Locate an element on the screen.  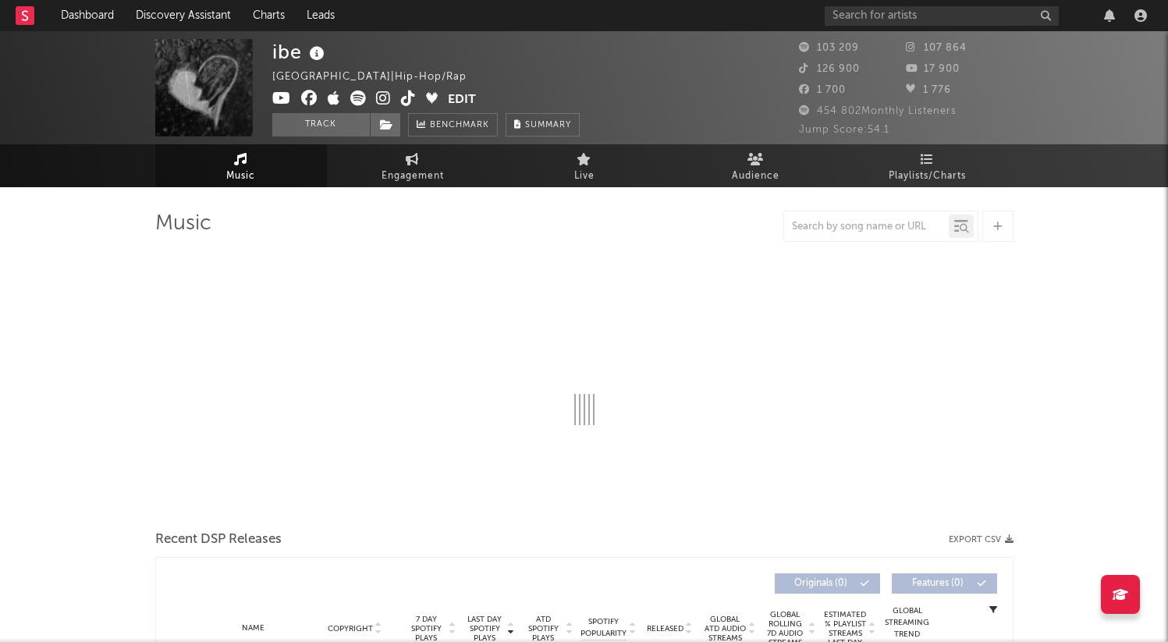
span: 1 776 is located at coordinates (929, 90).